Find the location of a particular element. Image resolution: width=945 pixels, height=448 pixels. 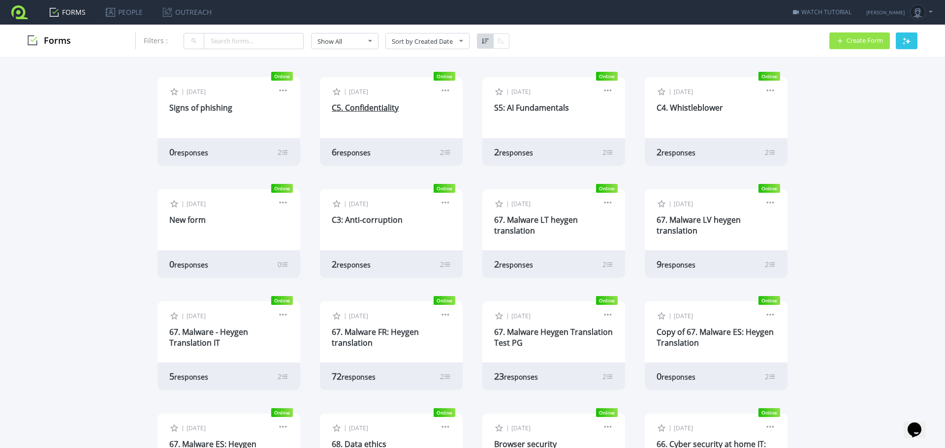

button: Create Form is located at coordinates (859, 41).